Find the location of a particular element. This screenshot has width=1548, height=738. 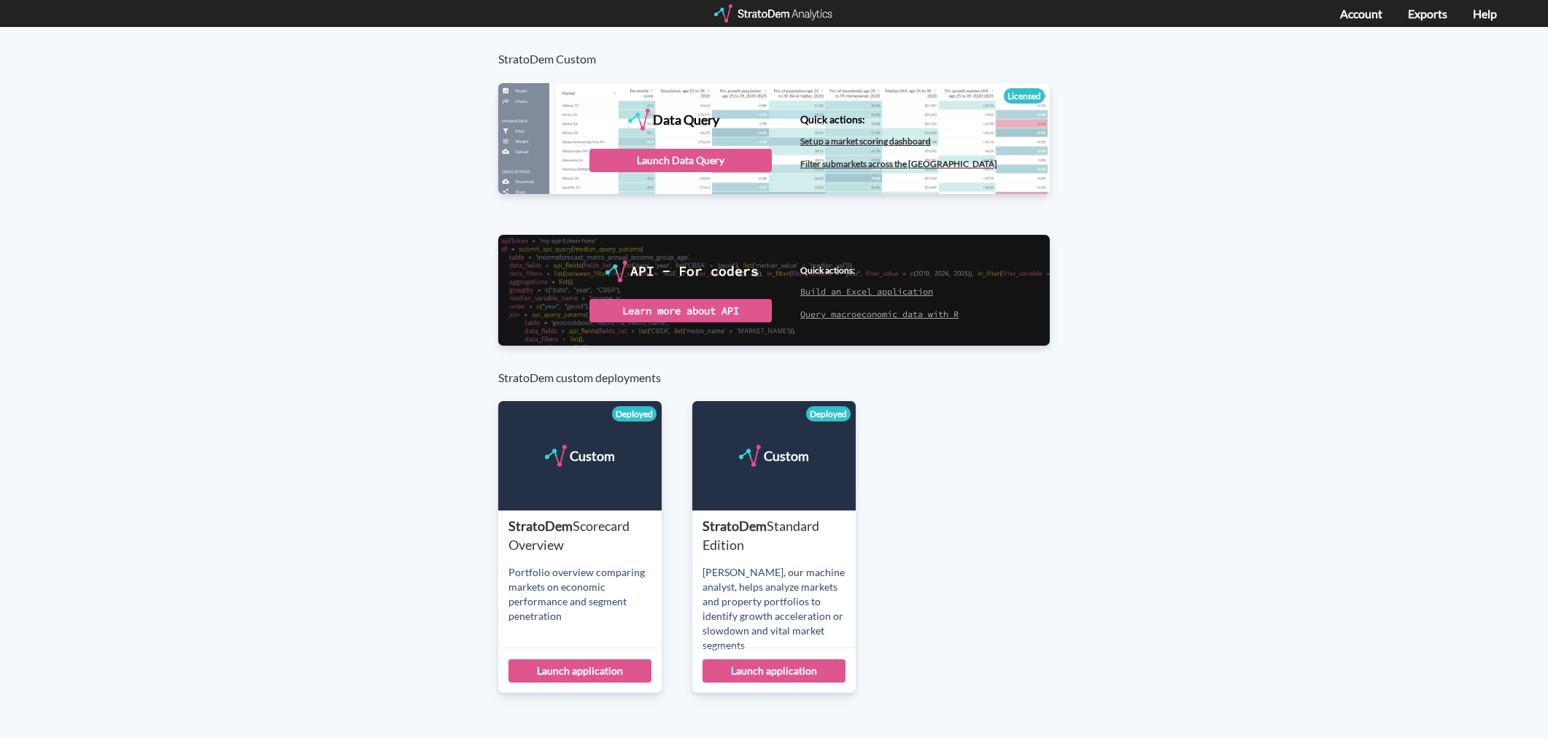

div: Learn more about API is located at coordinates (681, 311).